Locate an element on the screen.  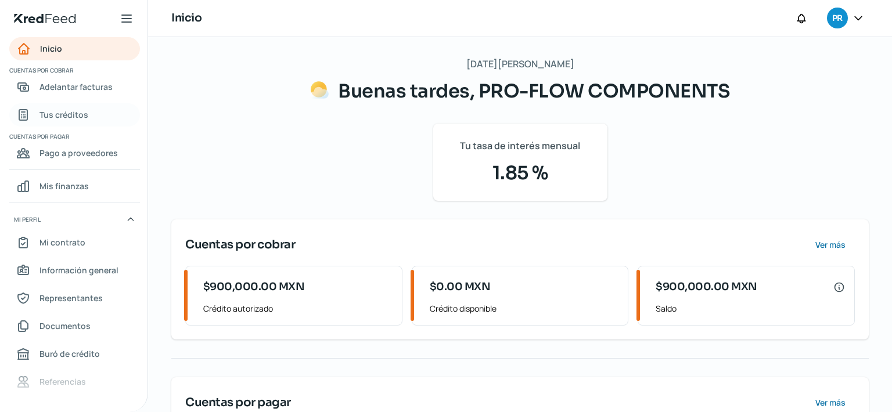
a: Representantes is located at coordinates (74, 298).